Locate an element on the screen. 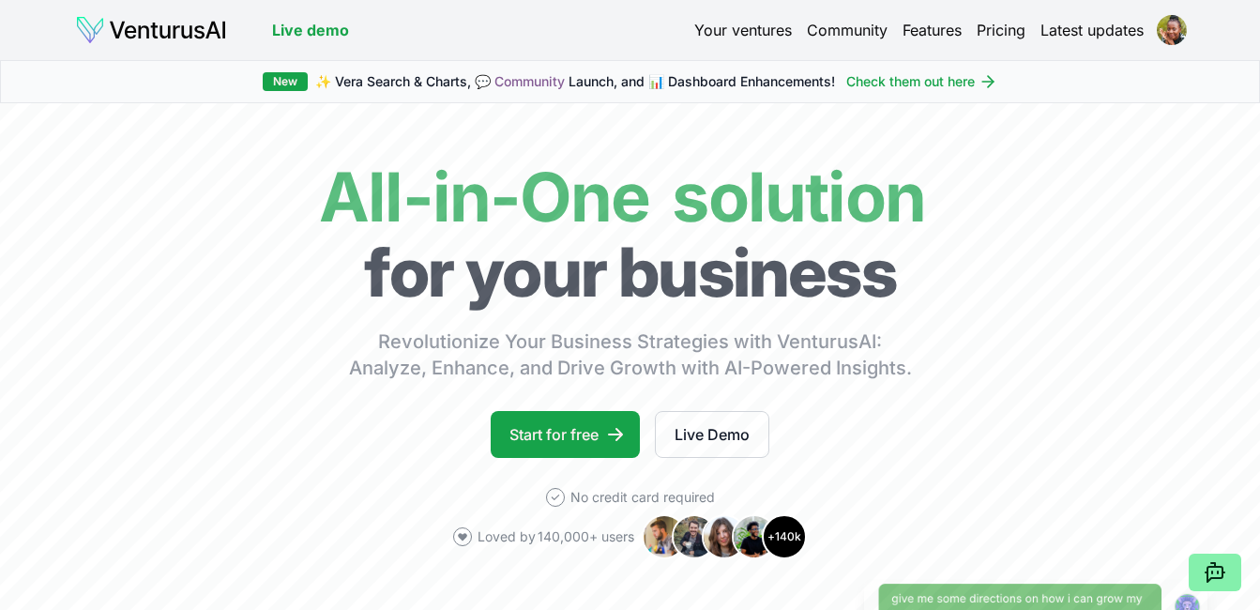  img: Avatar 3 is located at coordinates (724, 536).